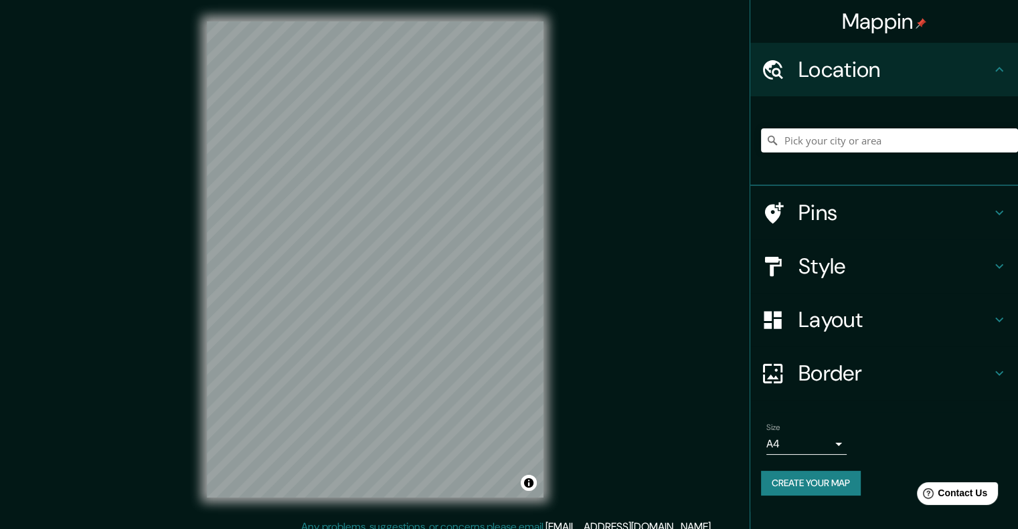 This screenshot has width=1018, height=529. I want to click on div: Border, so click(884, 373).